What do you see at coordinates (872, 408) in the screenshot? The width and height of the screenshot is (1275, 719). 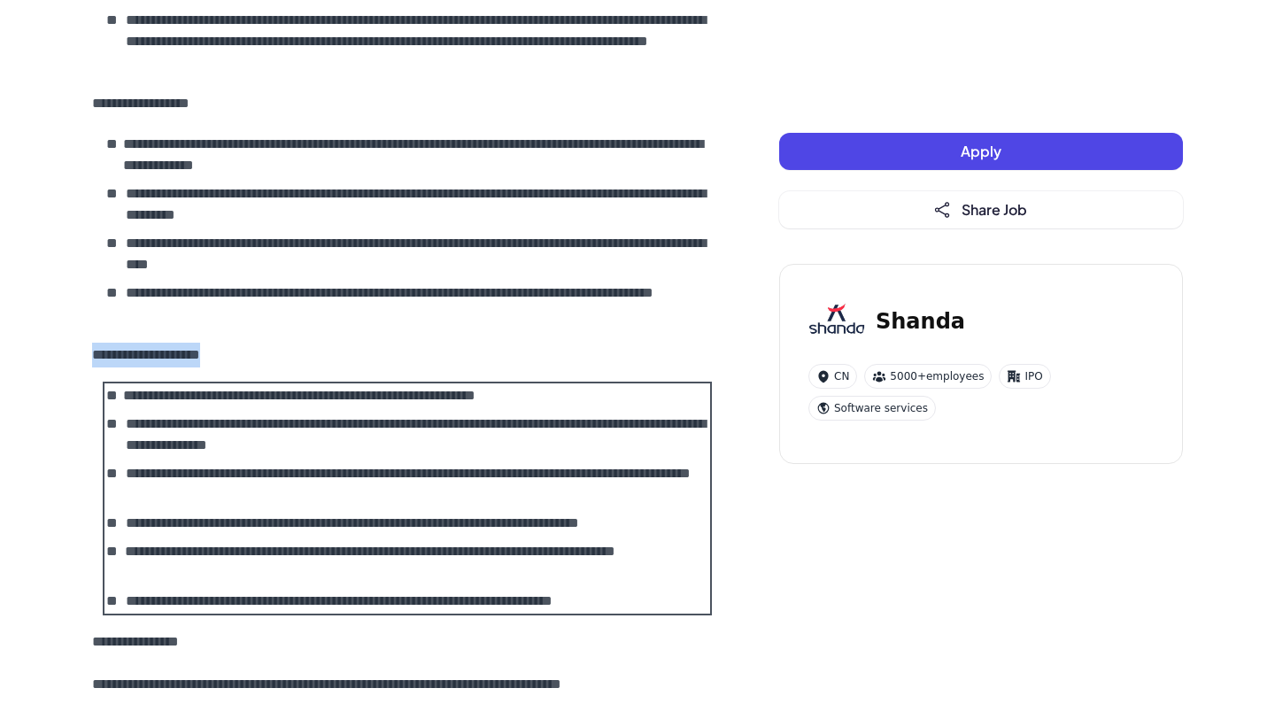 I see `div: Software services` at bounding box center [872, 408].